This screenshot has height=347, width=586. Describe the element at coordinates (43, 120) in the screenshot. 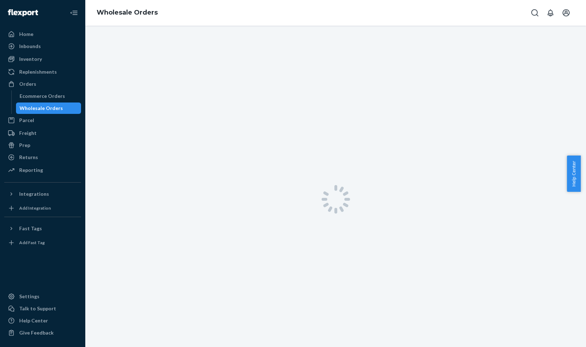

I see `a: Parcel` at that location.